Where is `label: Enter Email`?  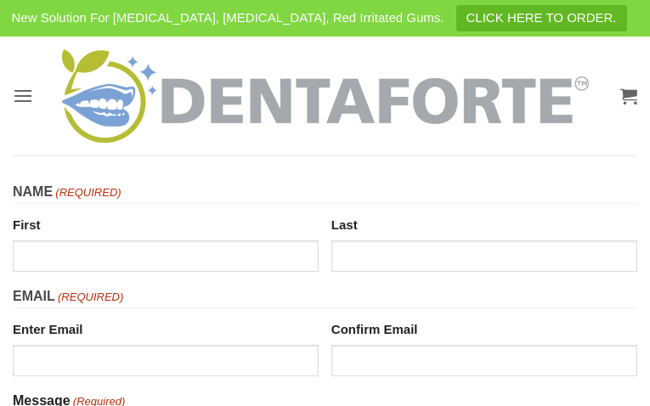 label: Enter Email is located at coordinates (166, 327).